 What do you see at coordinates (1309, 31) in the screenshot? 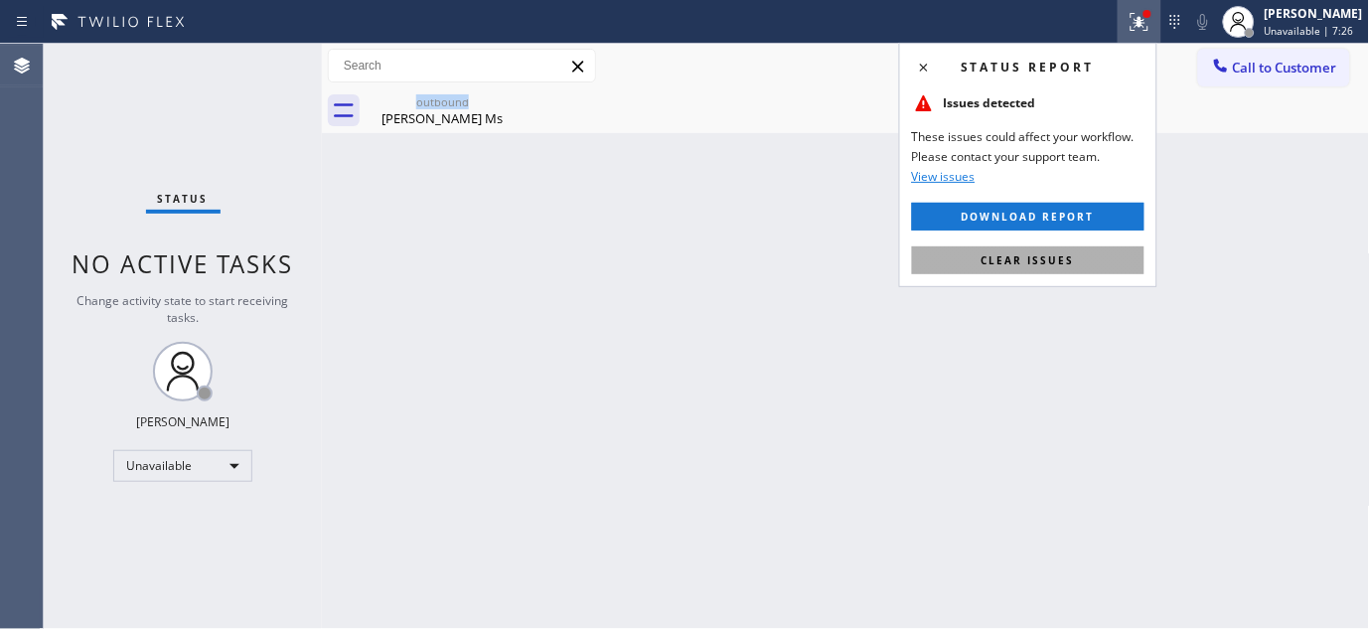
I see `span: Unavailable | 7:26` at bounding box center [1309, 31].